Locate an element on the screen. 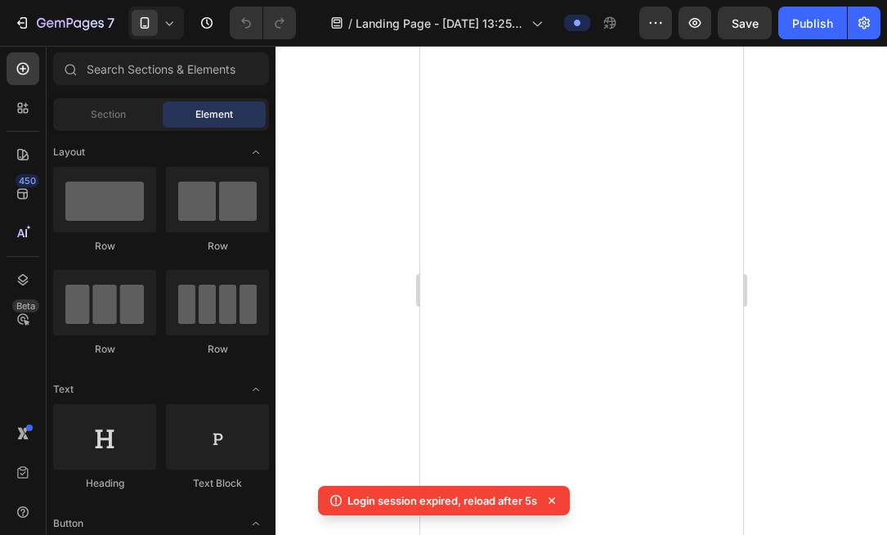 This screenshot has width=887, height=535. input: Search Sections & Elements is located at coordinates (161, 69).